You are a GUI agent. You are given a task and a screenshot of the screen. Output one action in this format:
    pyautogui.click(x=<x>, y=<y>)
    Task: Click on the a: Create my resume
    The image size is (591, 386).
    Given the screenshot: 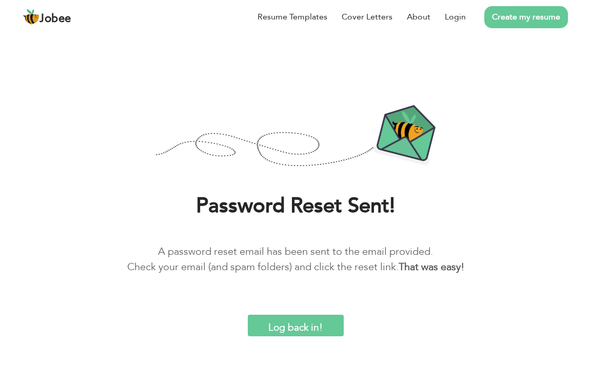 What is the action you would take?
    pyautogui.click(x=526, y=17)
    